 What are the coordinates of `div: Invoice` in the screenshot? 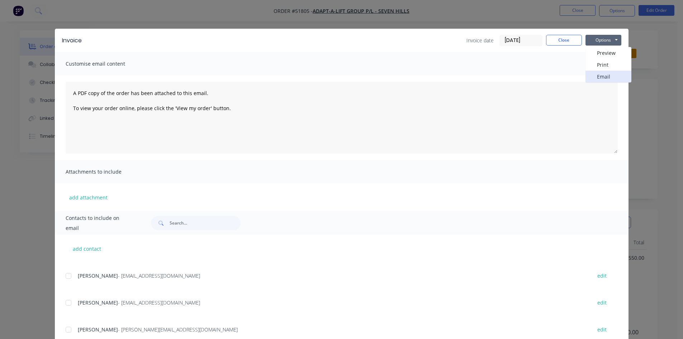 It's located at (72, 41).